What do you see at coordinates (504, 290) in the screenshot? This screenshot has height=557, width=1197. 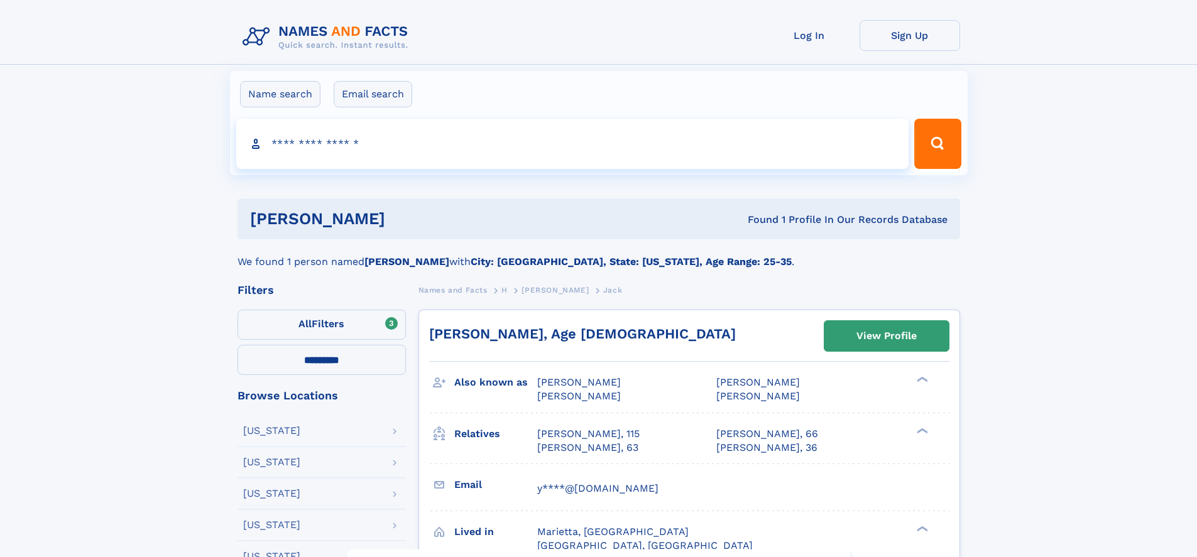 I see `span: H` at bounding box center [504, 290].